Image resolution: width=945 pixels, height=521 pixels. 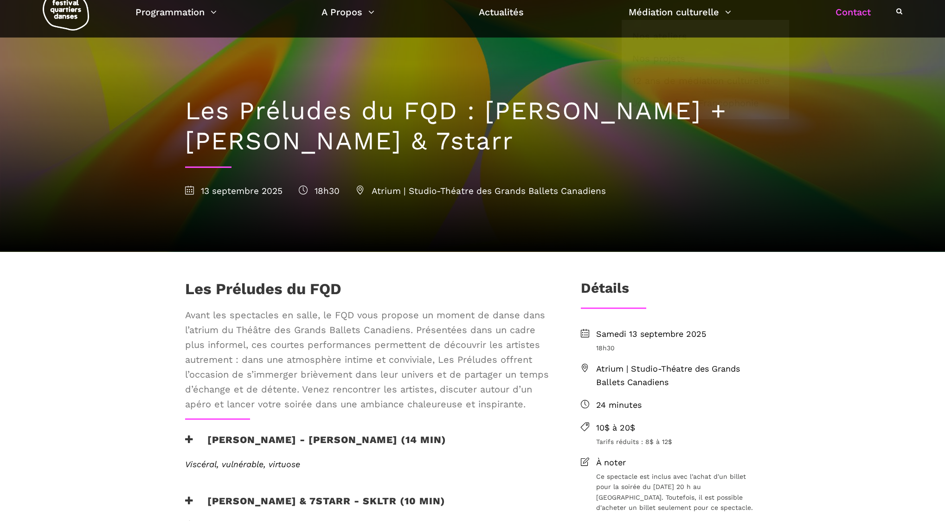 What do you see at coordinates (706, 58) in the screenshot?
I see `a: Nos projets` at bounding box center [706, 58].